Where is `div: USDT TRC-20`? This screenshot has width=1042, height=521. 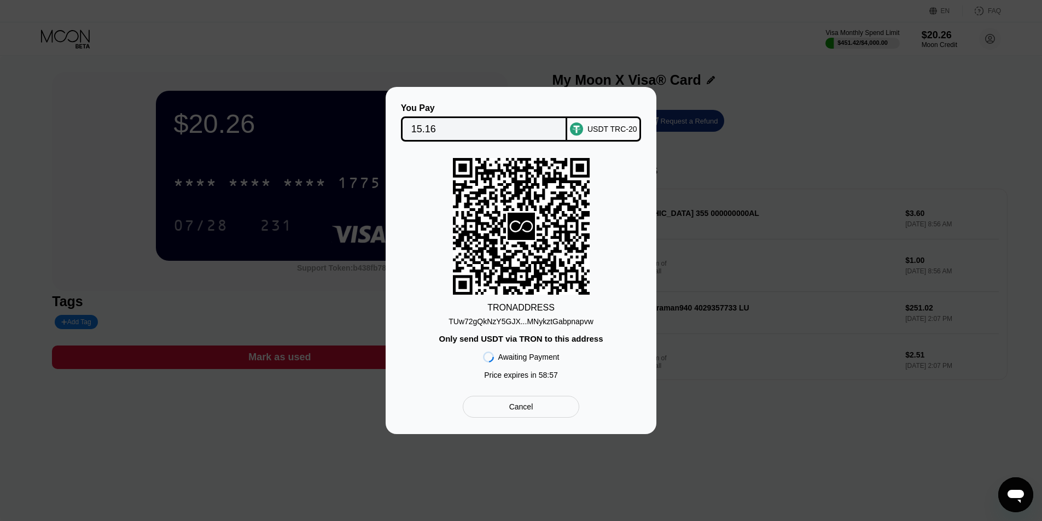
div: USDT TRC-20 is located at coordinates (612, 129).